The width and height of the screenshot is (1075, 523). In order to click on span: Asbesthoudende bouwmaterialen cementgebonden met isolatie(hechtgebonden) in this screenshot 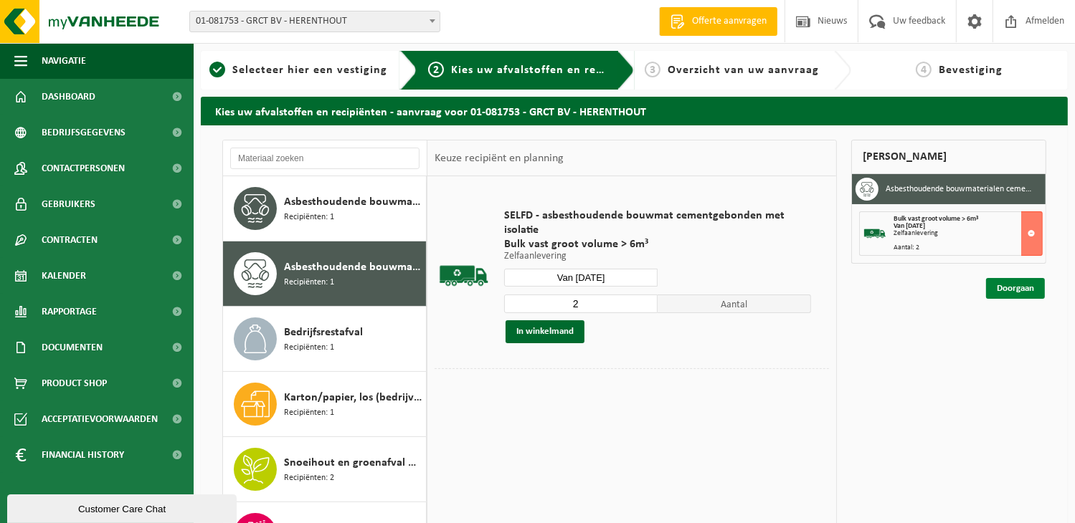, I will do `click(353, 267)`.